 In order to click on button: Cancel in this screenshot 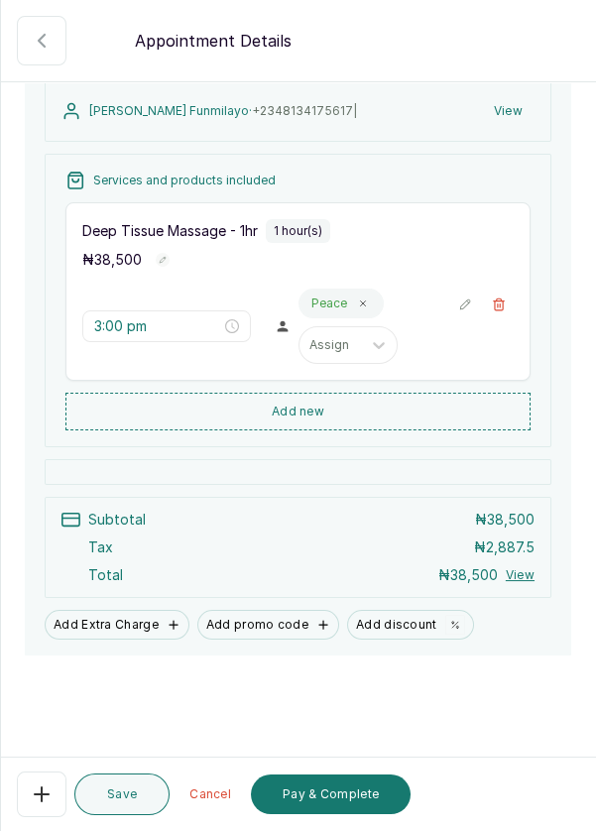, I will do `click(210, 795)`.